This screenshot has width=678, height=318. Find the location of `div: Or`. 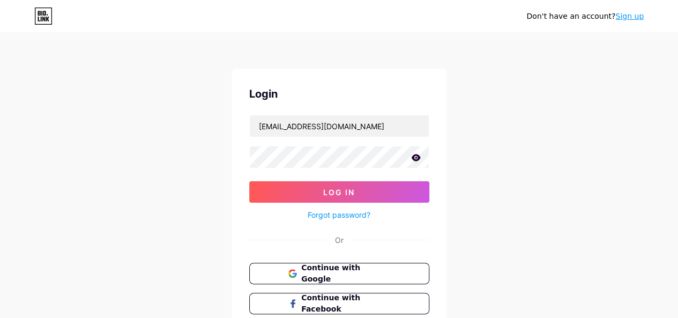

div: Or is located at coordinates (339, 239).